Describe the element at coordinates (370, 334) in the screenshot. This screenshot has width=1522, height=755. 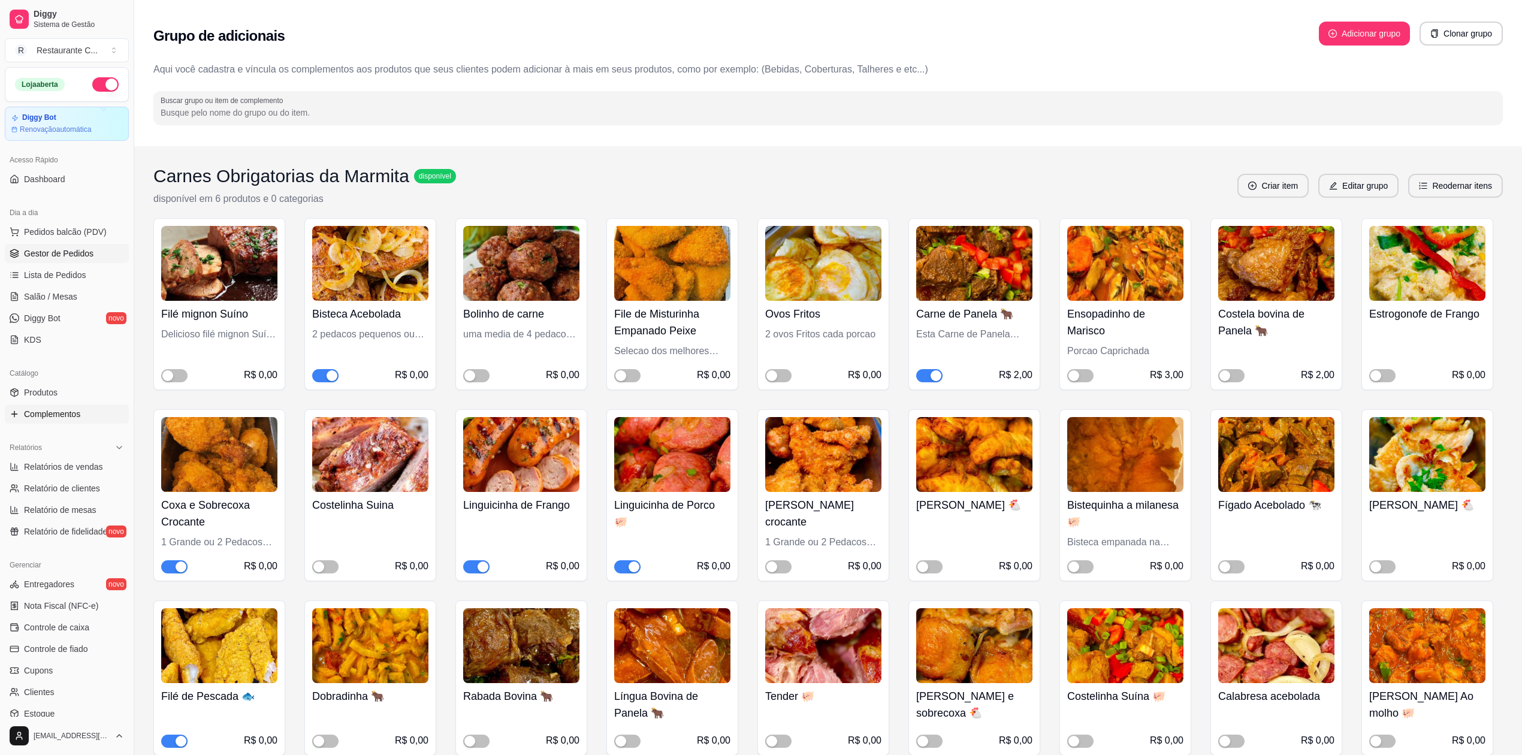
I see `div: 2 pedacos pequenos ou um grande` at that location.